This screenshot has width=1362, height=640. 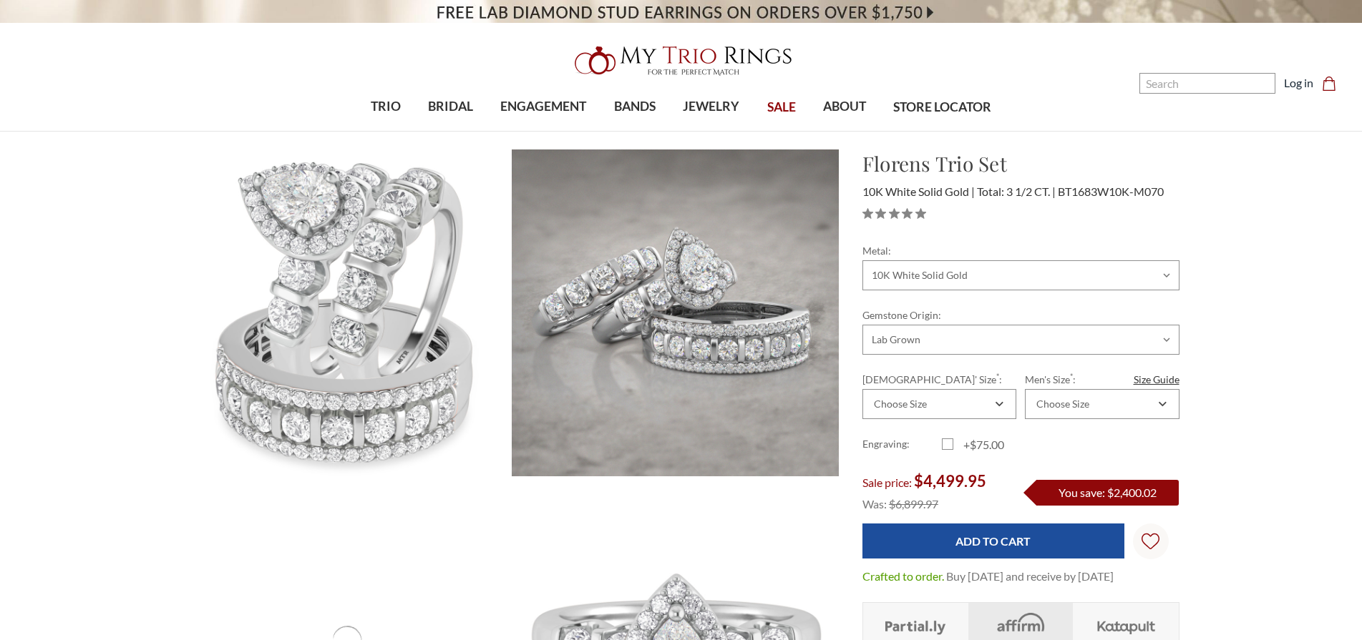 What do you see at coordinates (844, 107) in the screenshot?
I see `a: ABOUT` at bounding box center [844, 107].